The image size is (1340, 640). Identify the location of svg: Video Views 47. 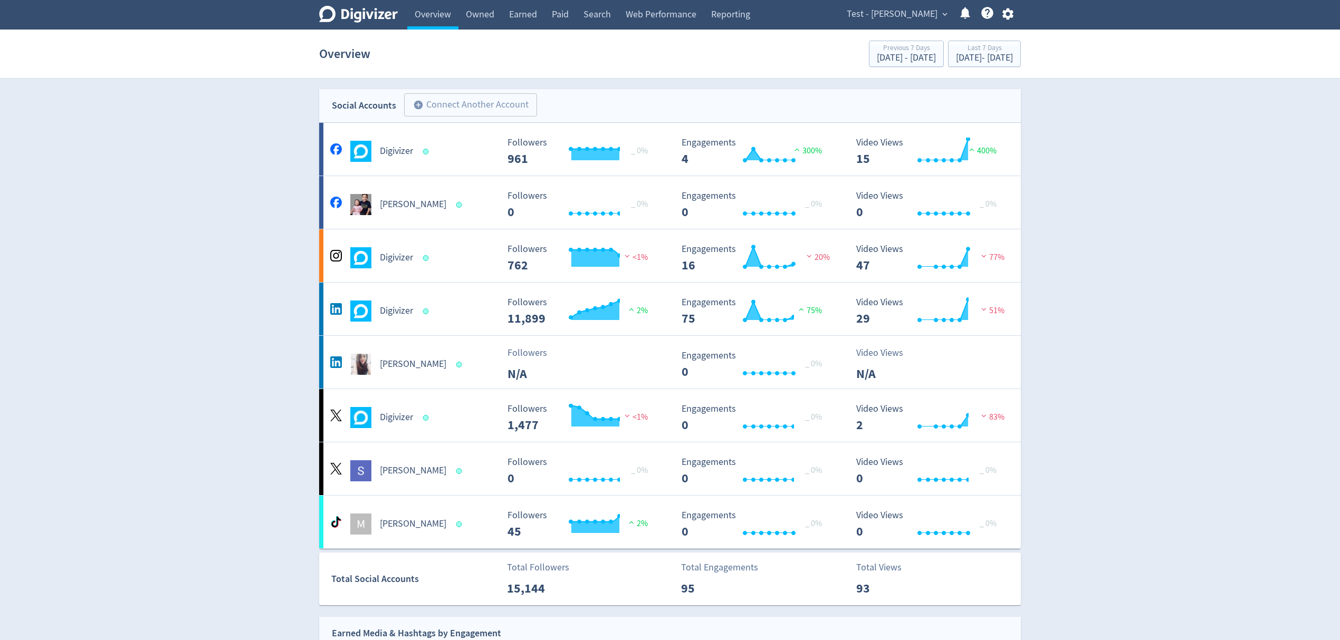
(930, 258).